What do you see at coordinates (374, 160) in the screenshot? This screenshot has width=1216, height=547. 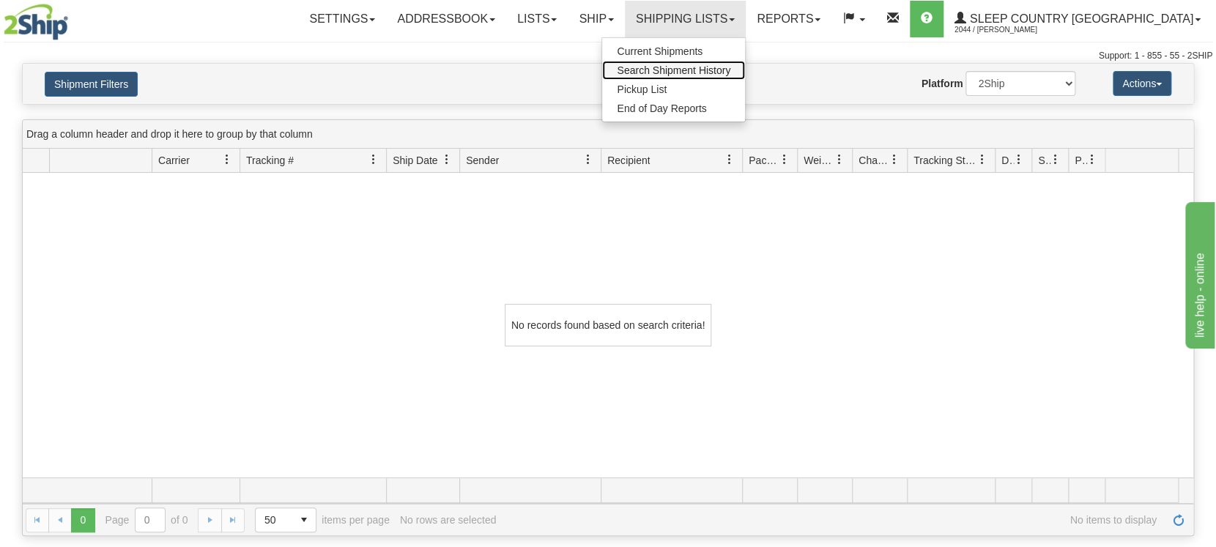 I see `a: Tracking # filter column settings` at bounding box center [374, 160].